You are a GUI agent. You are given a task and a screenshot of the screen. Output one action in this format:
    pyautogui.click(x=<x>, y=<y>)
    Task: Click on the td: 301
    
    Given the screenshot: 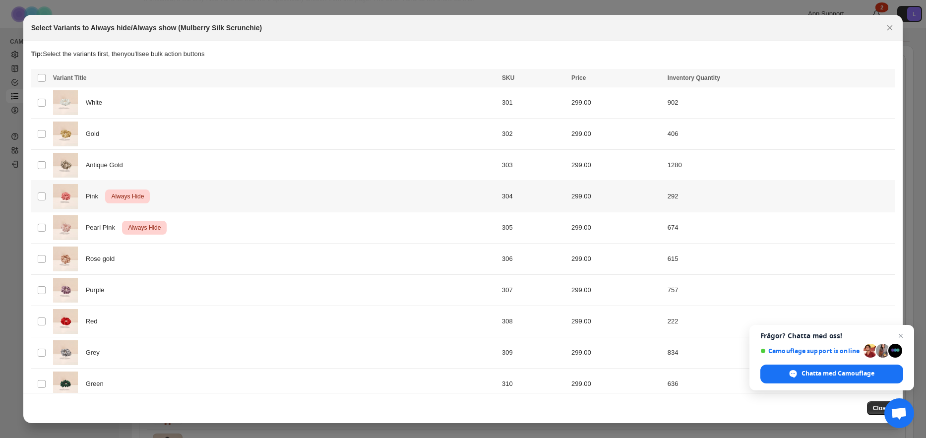 What is the action you would take?
    pyautogui.click(x=534, y=103)
    